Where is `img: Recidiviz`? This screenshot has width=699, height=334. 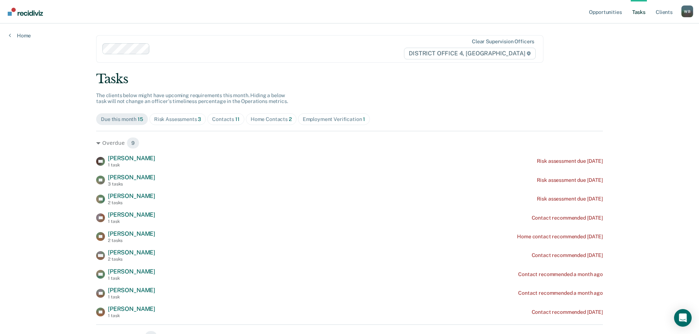 img: Recidiviz is located at coordinates (25, 12).